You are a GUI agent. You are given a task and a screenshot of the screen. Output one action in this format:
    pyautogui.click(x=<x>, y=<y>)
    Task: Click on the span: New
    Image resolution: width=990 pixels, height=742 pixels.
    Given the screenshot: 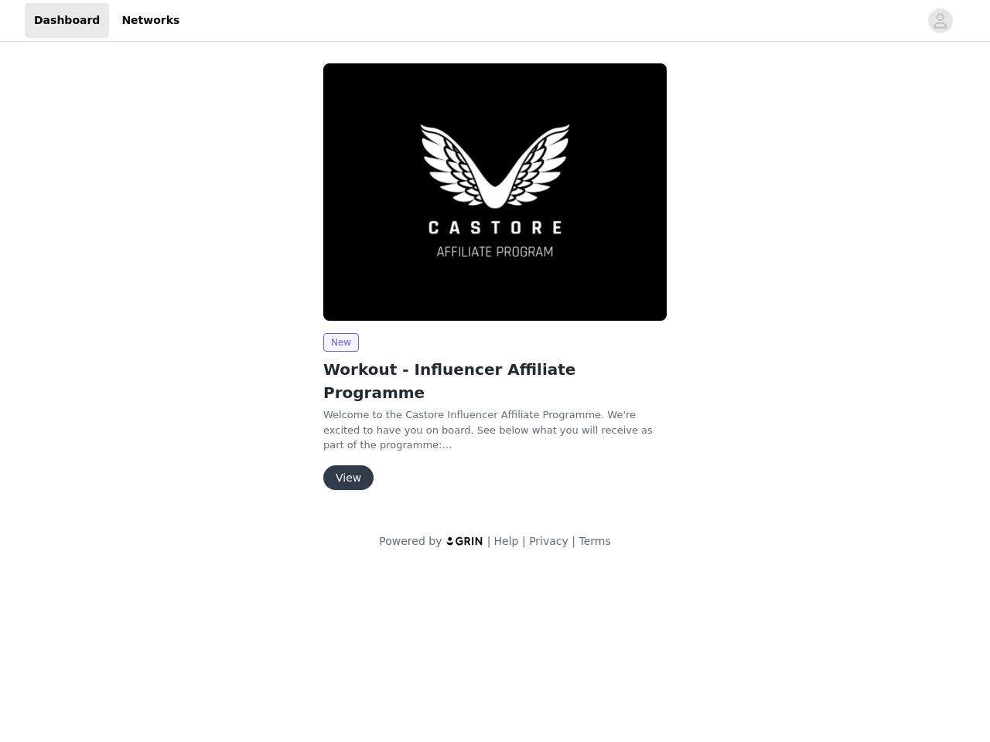 What is the action you would take?
    pyautogui.click(x=341, y=342)
    